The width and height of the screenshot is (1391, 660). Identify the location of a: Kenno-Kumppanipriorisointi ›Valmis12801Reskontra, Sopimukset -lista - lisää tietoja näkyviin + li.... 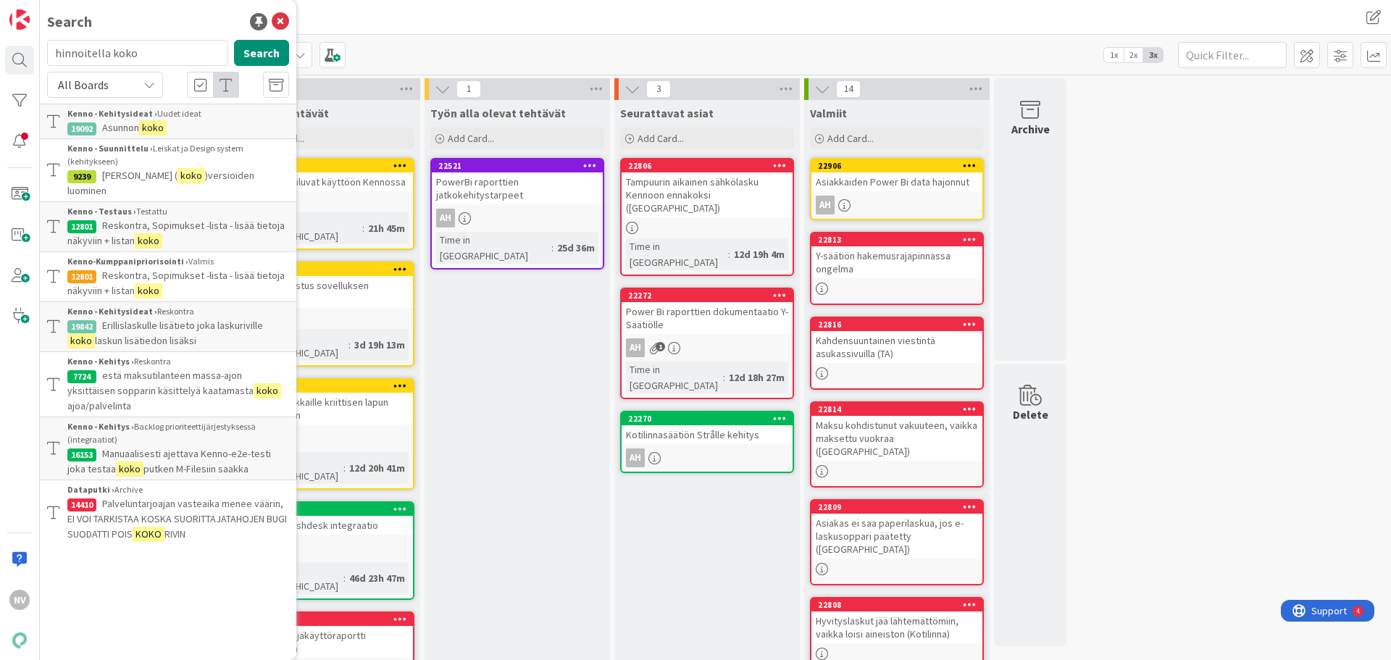
(168, 277).